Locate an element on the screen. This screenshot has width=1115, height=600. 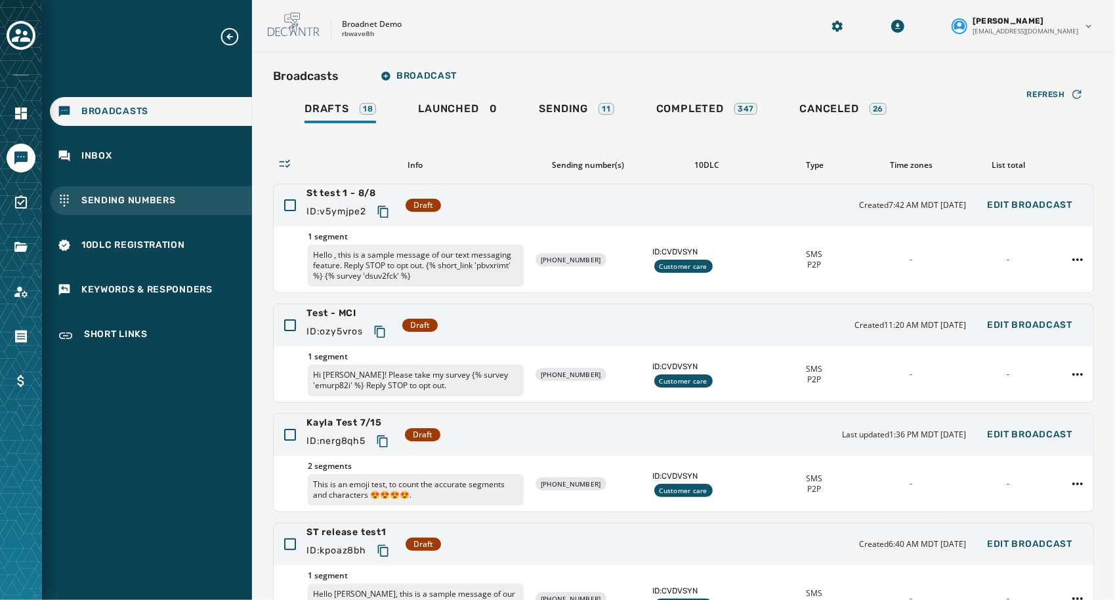
div: Info is located at coordinates (415, 165).